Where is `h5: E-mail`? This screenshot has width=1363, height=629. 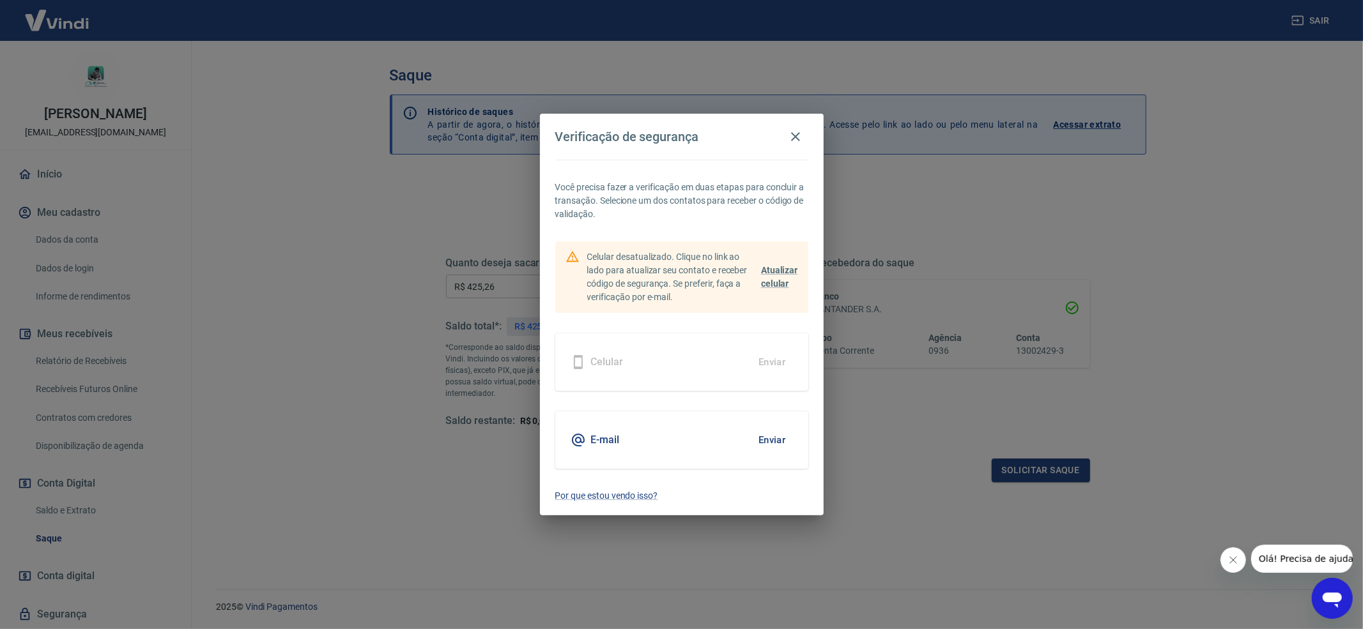 h5: E-mail is located at coordinates (605, 440).